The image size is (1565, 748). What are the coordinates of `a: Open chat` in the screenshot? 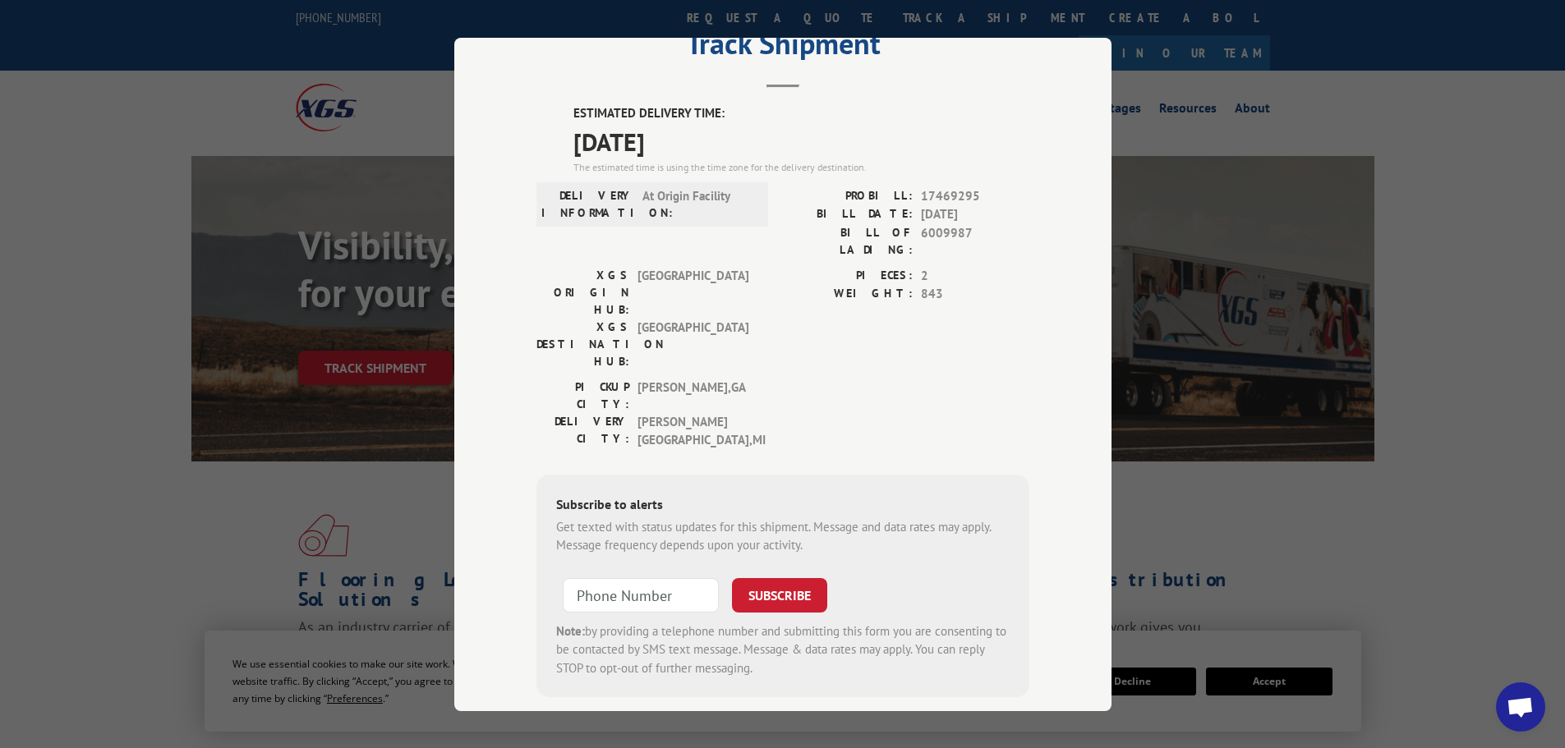 It's located at (1521, 707).